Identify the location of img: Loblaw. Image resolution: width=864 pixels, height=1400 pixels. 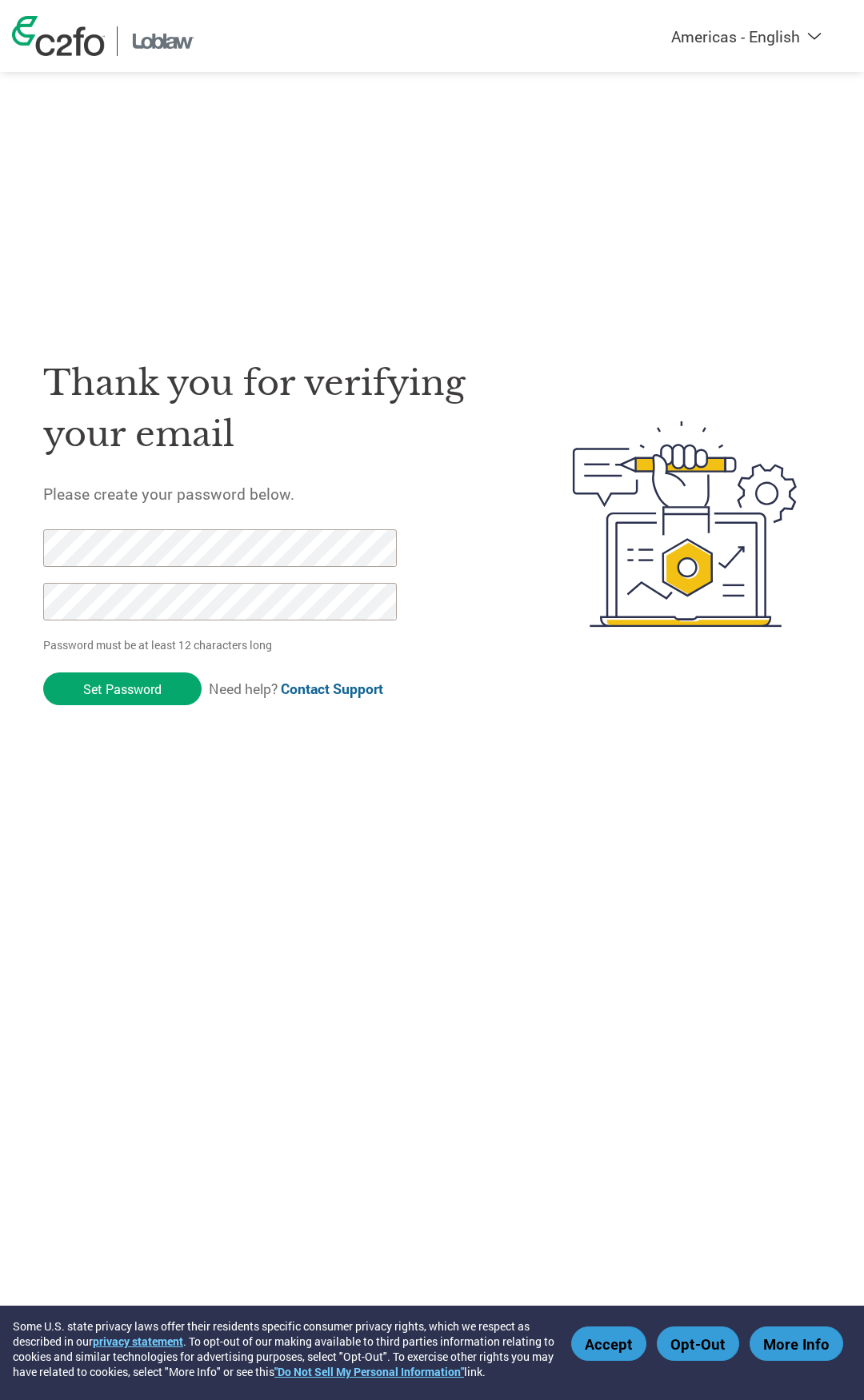
(163, 41).